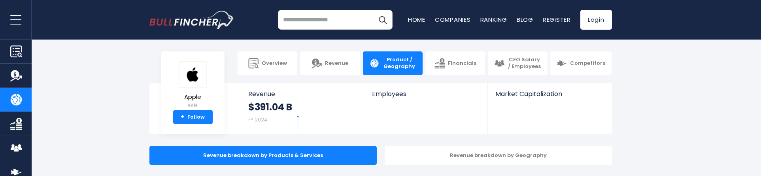 This screenshot has height=176, width=761. I want to click on a: Login, so click(596, 20).